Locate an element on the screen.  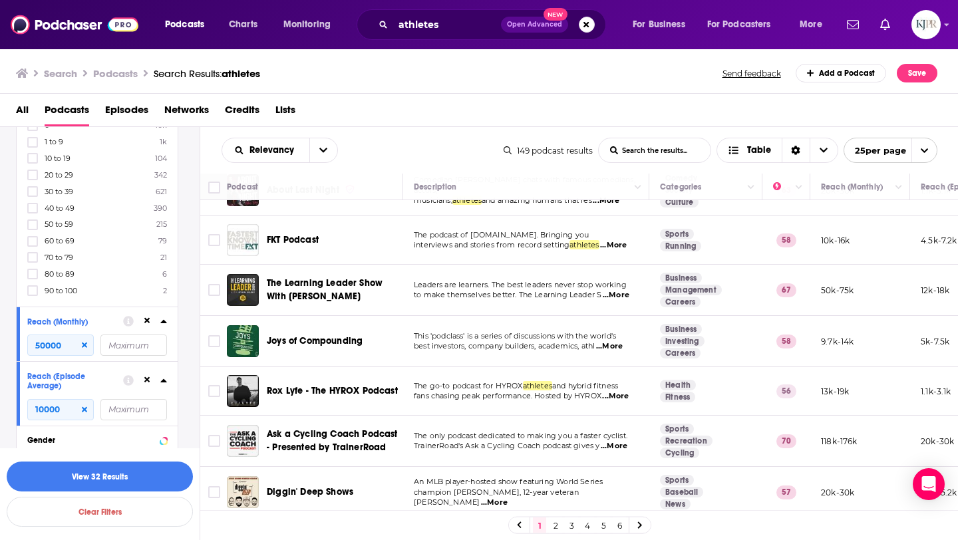
a: Running is located at coordinates (680, 246).